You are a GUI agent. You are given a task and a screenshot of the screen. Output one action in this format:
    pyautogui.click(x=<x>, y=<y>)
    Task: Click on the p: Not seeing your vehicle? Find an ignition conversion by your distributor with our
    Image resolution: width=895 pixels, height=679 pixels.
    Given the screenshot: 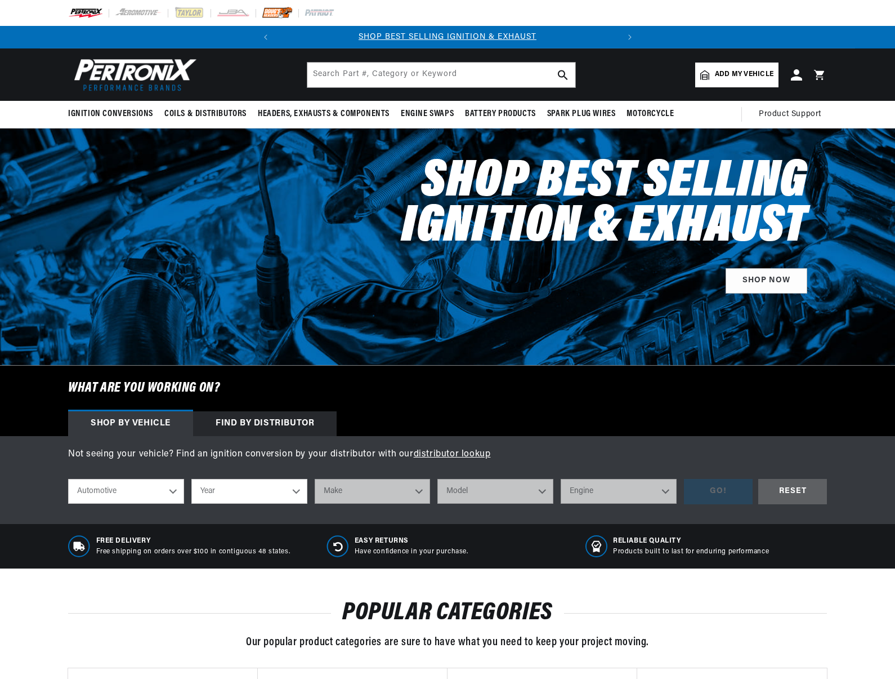 What is the action you would take?
    pyautogui.click(x=448, y=454)
    